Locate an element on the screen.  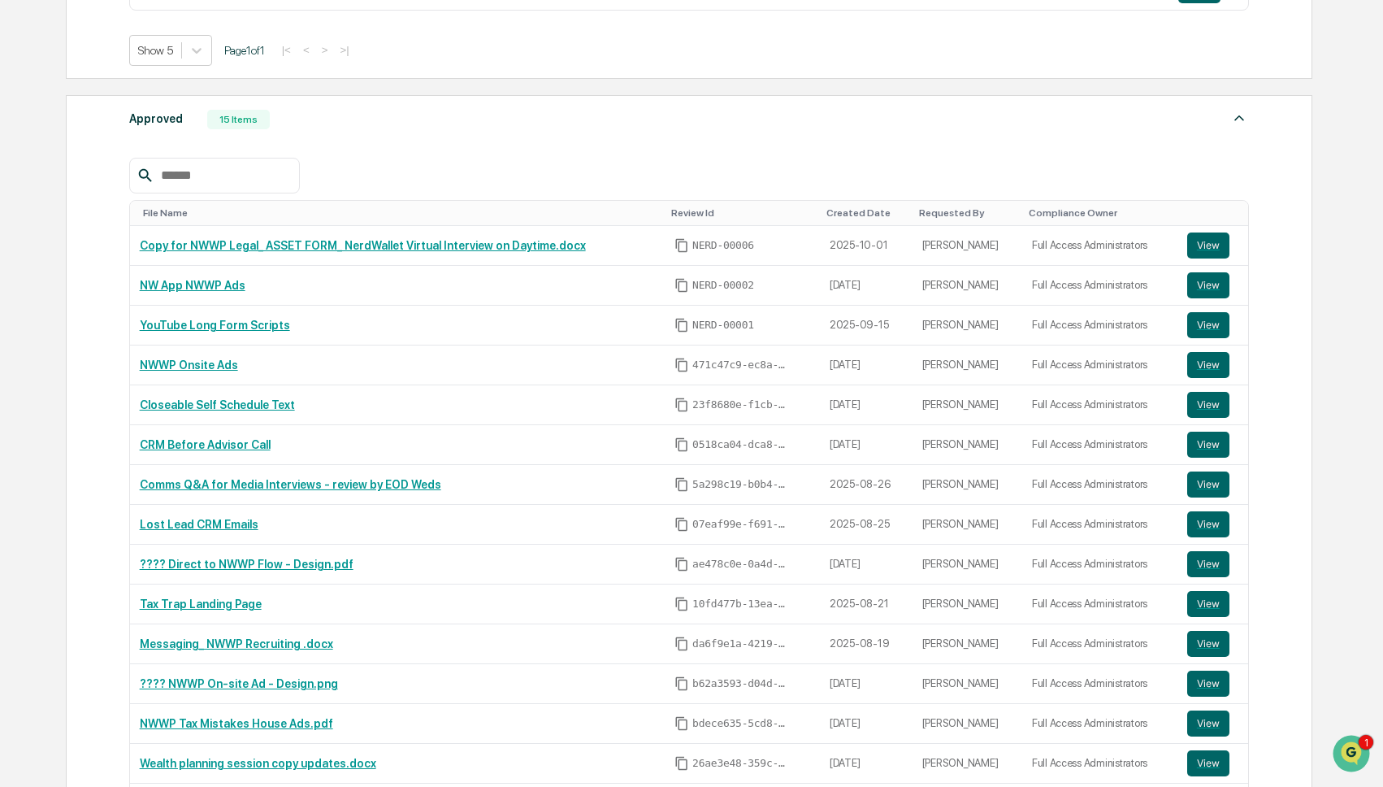
span: Data Lookup is located at coordinates (67, 328).